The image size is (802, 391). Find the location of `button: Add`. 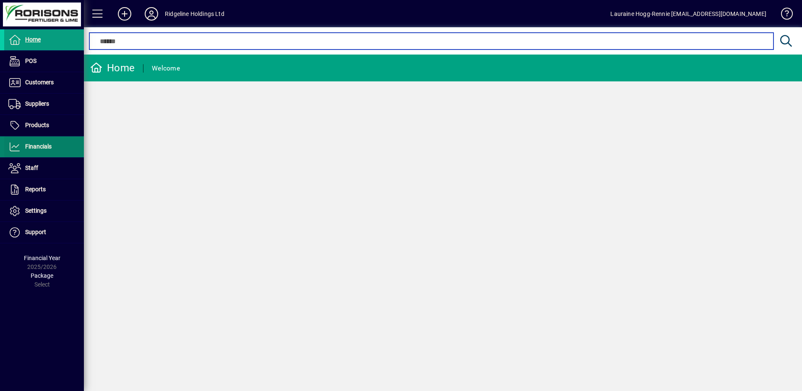

button: Add is located at coordinates (125, 14).